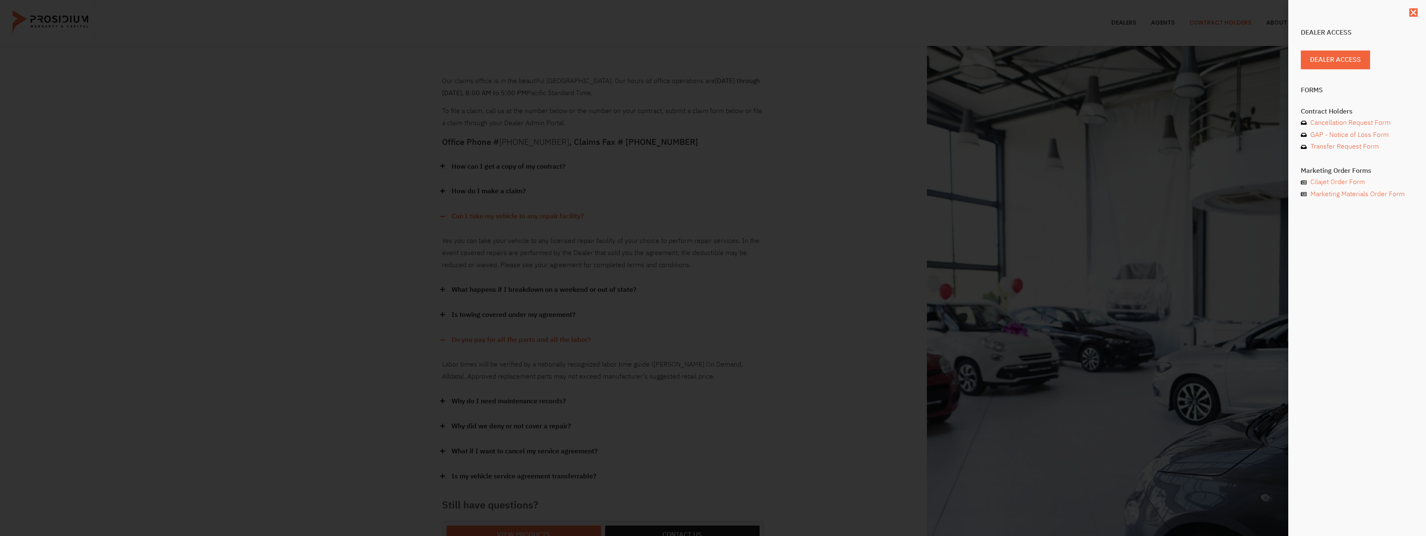  I want to click on h4: Contract Holders, so click(1358, 111).